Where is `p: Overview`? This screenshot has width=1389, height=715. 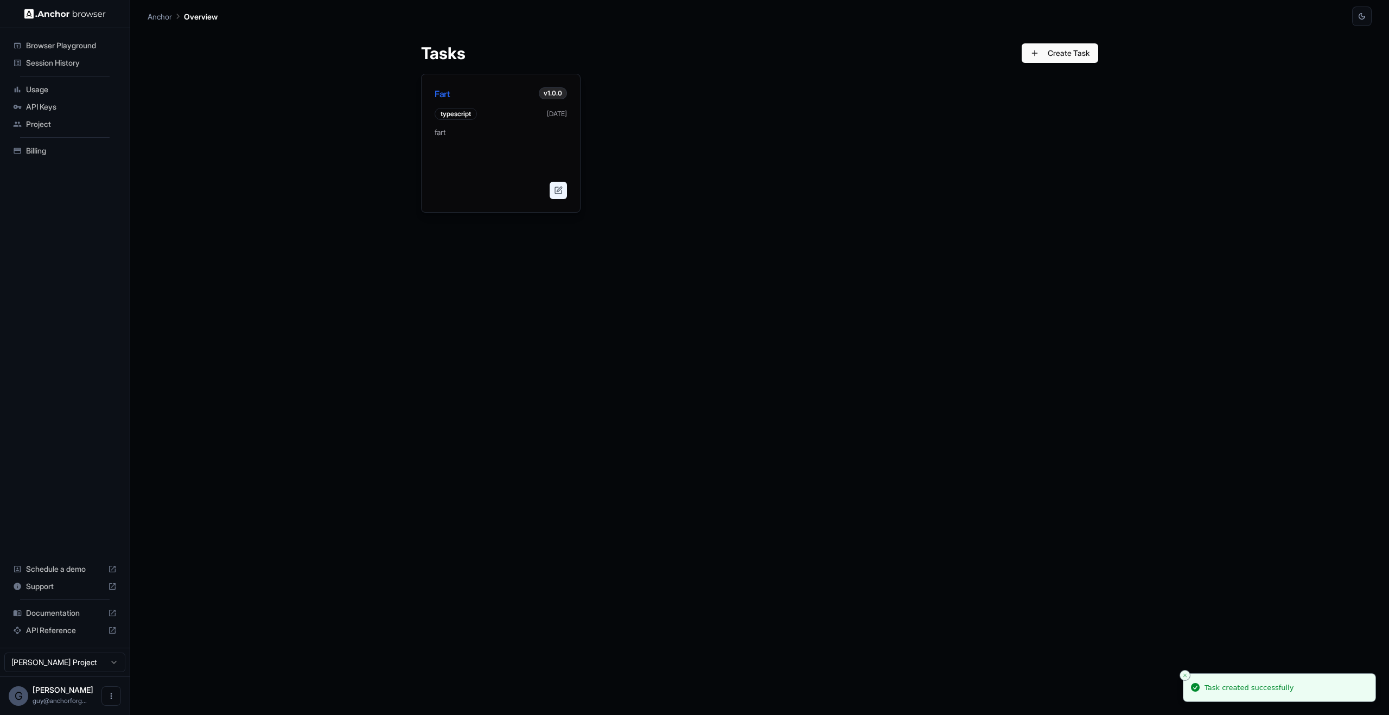 p: Overview is located at coordinates (201, 16).